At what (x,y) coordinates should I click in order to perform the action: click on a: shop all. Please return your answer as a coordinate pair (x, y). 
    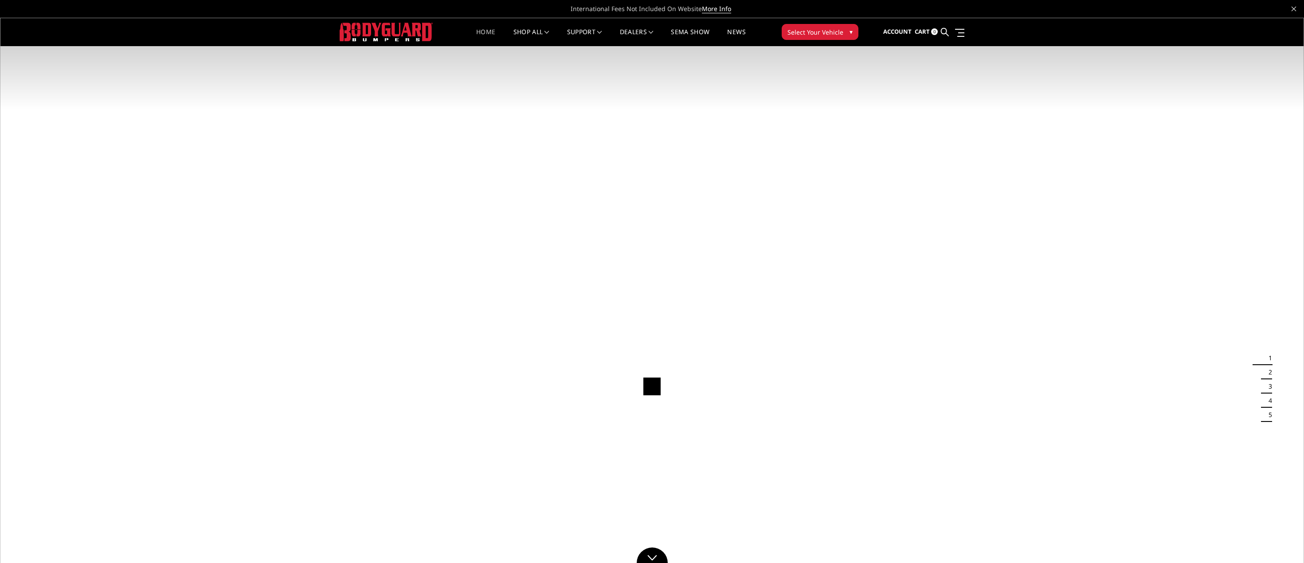
    Looking at the image, I should click on (531, 37).